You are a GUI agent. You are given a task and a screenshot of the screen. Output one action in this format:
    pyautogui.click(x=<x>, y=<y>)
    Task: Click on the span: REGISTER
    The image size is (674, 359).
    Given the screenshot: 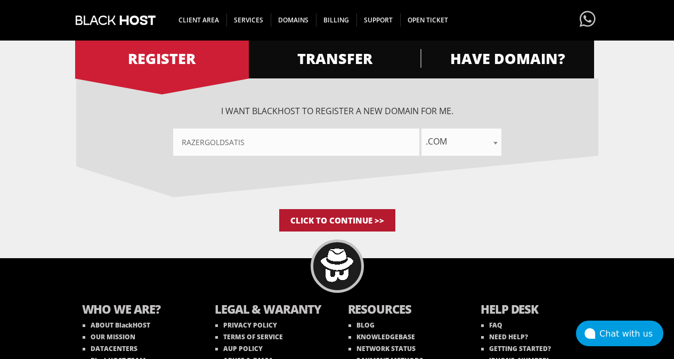 What is the action you would take?
    pyautogui.click(x=162, y=58)
    